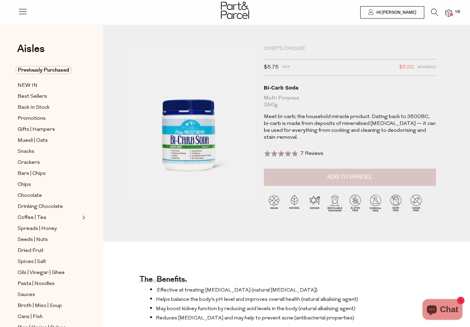  What do you see at coordinates (30, 196) in the screenshot?
I see `span: Chocolate` at bounding box center [30, 196].